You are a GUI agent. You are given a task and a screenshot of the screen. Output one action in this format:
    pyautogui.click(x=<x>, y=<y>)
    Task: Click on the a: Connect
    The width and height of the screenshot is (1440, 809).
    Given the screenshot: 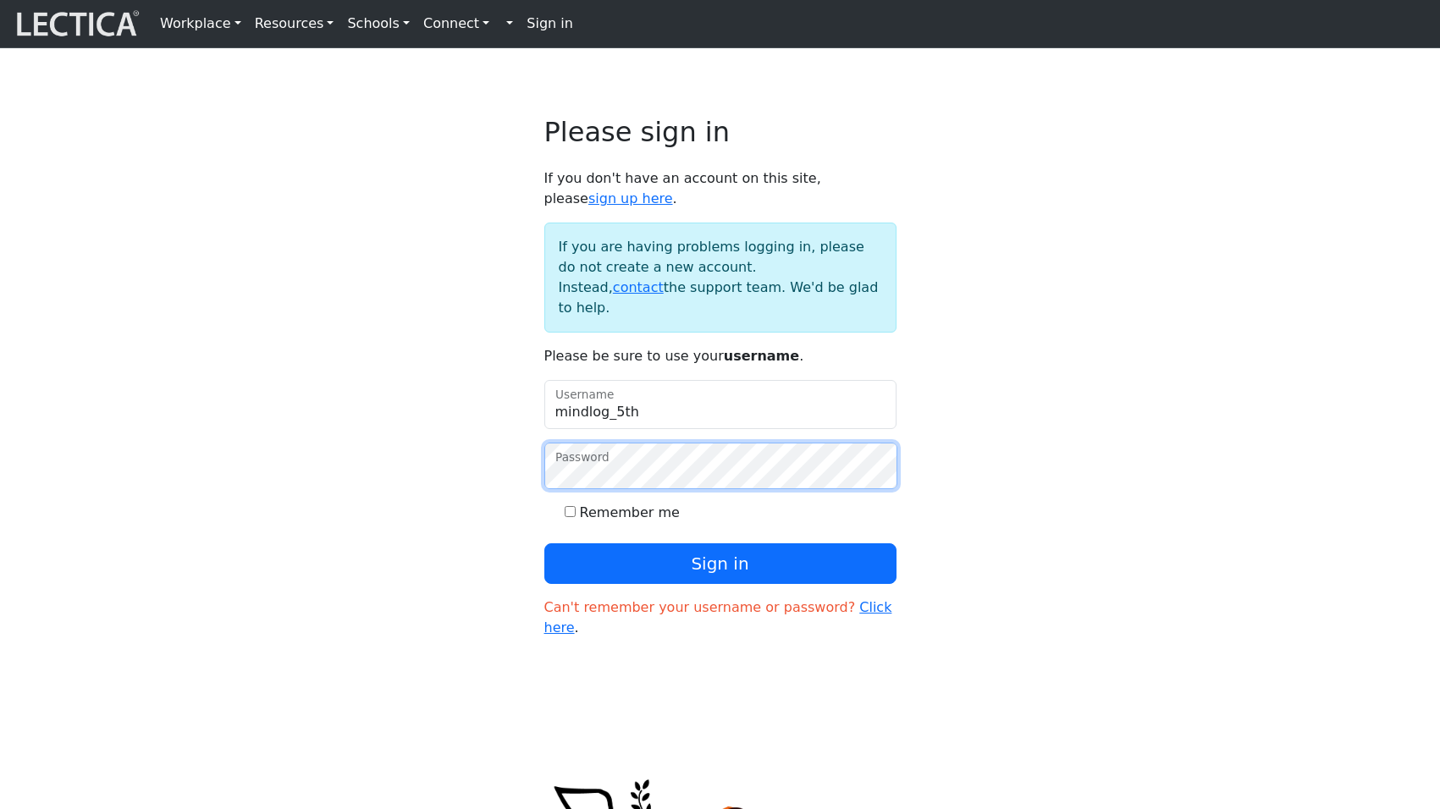 What is the action you would take?
    pyautogui.click(x=456, y=24)
    